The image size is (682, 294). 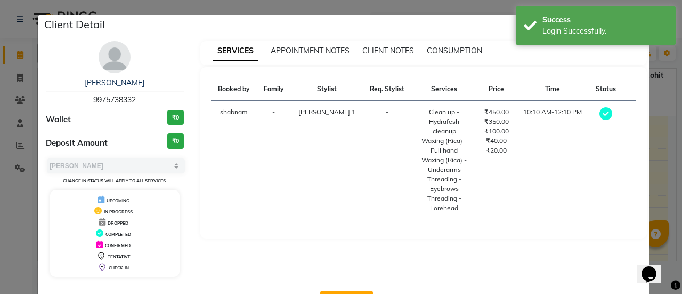 I want to click on span: CONSUMPTION, so click(x=455, y=51).